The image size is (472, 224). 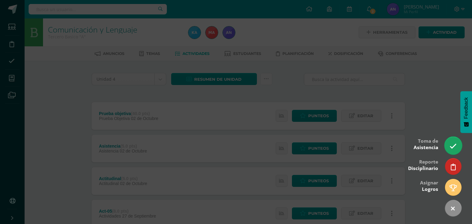 What do you see at coordinates (429, 186) in the screenshot?
I see `div: Asignar` at bounding box center [429, 186].